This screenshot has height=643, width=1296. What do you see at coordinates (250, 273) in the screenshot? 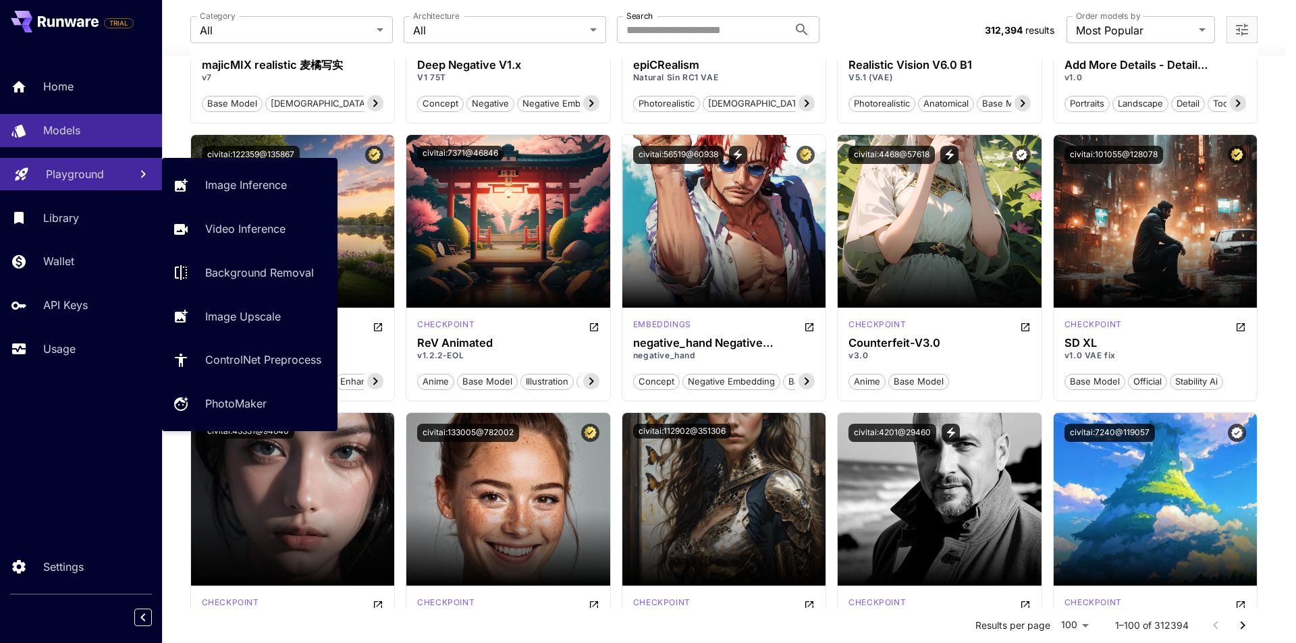
I see `a: Background Removal` at bounding box center [250, 273].